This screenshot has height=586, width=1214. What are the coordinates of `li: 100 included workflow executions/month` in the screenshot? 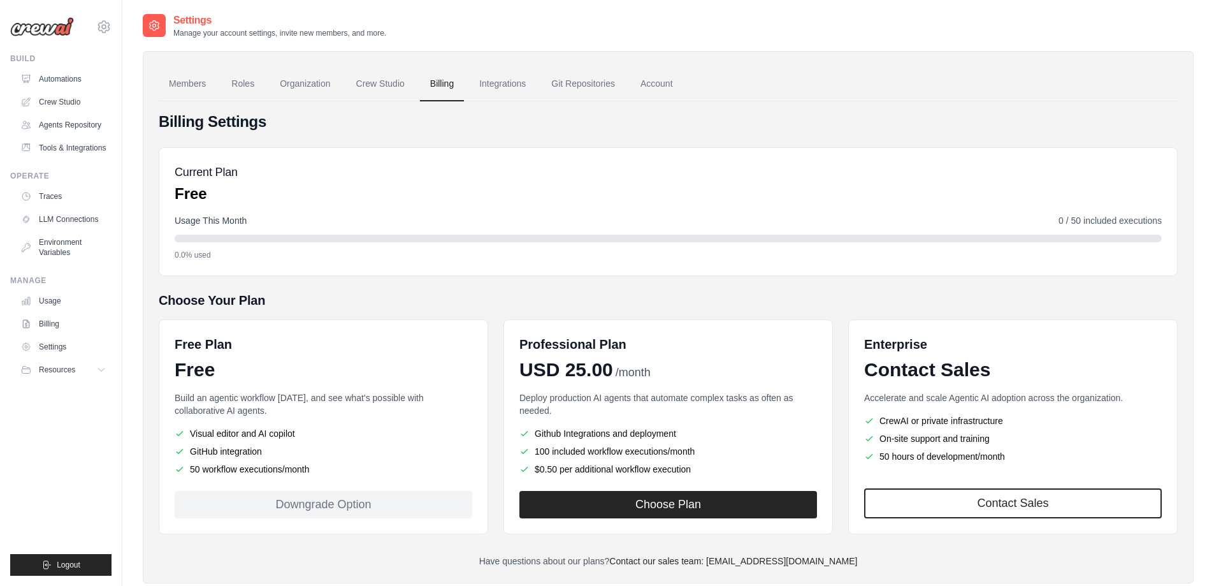 It's located at (668, 451).